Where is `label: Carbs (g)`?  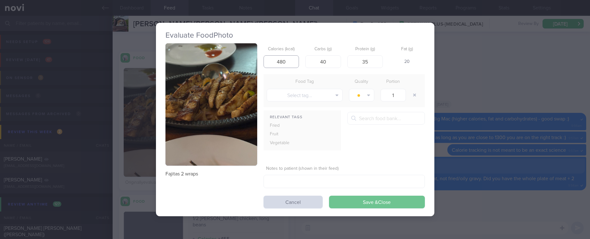
label: Carbs (g) is located at coordinates (323, 49).